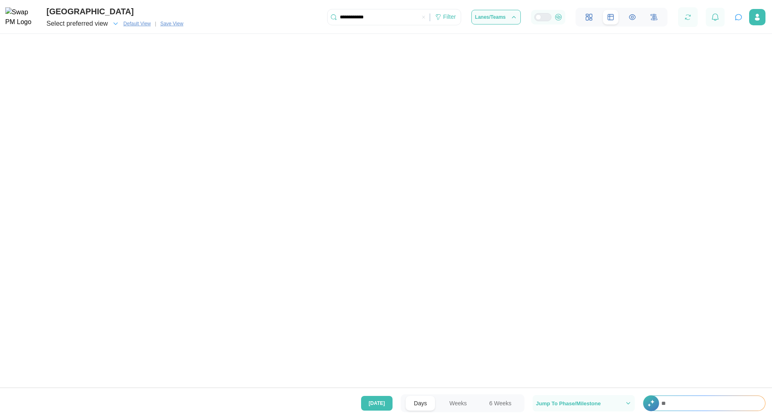 This screenshot has height=420, width=772. I want to click on button: Open project assistant, so click(739, 17).